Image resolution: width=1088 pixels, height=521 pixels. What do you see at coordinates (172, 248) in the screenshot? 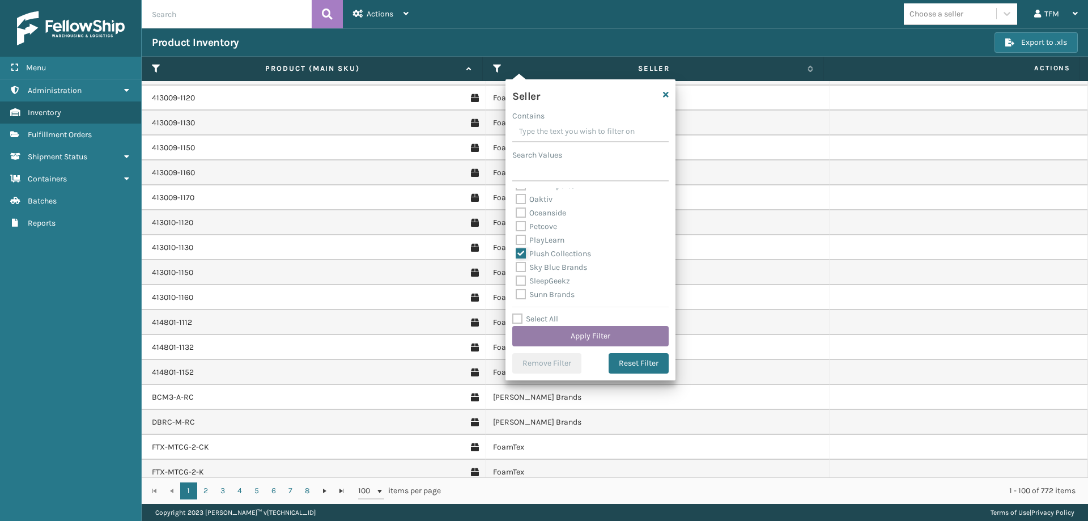
I see `a: 413010-1130` at bounding box center [172, 248].